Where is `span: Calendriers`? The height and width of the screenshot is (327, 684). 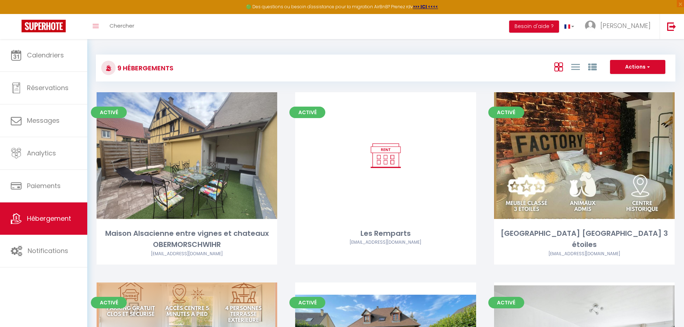 span: Calendriers is located at coordinates (45, 55).